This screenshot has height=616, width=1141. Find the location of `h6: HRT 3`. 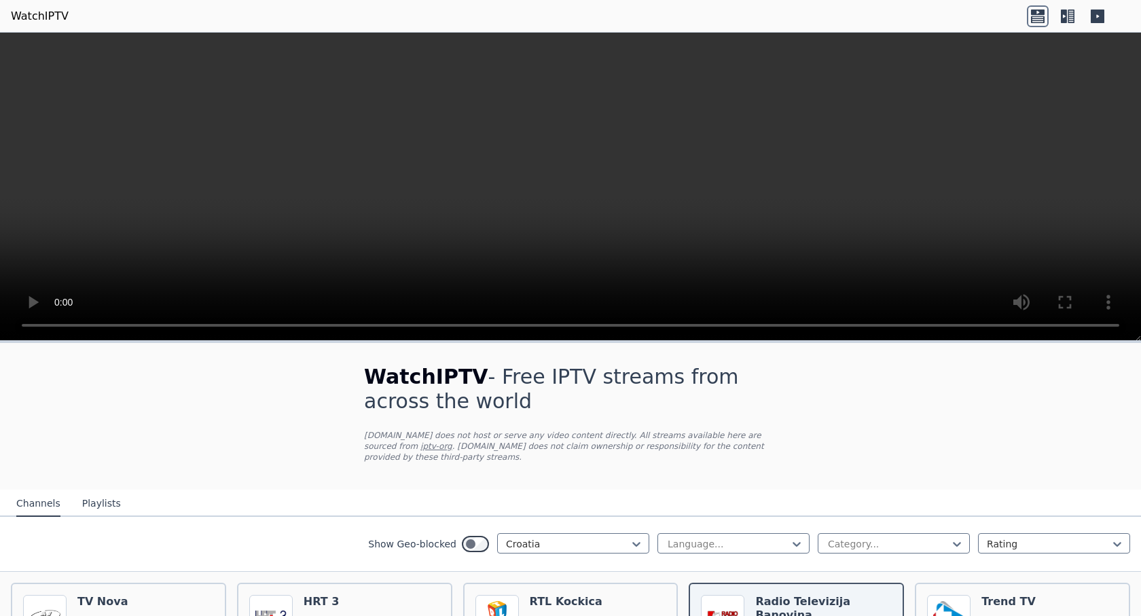

h6: HRT 3 is located at coordinates (334, 602).